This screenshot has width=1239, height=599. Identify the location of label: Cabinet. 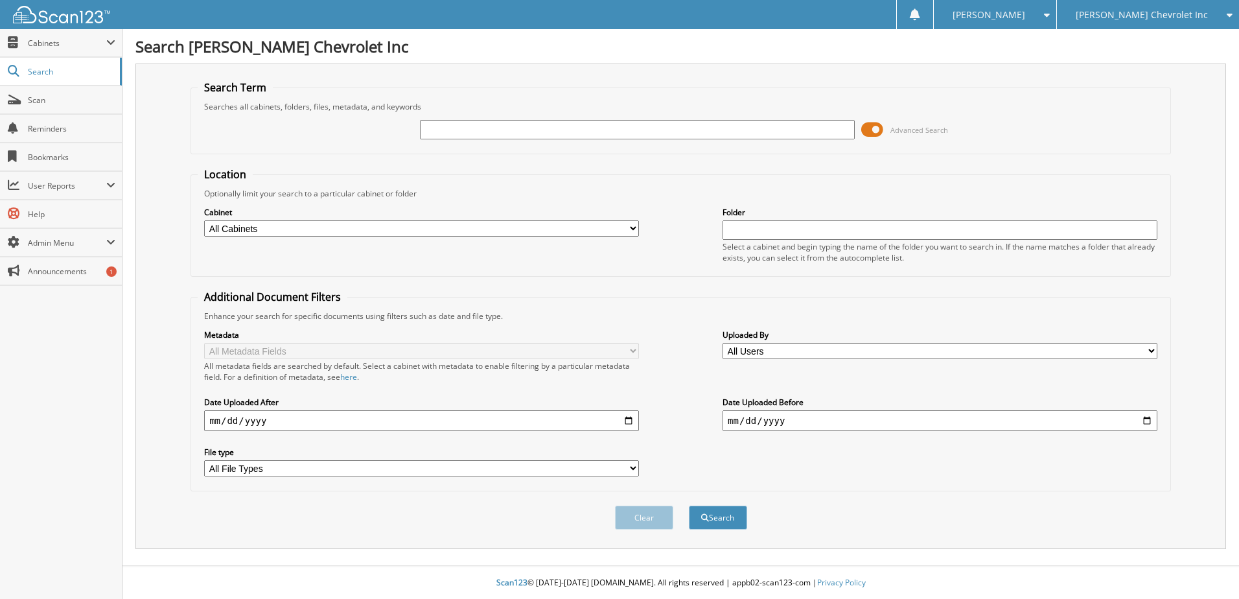
(421, 212).